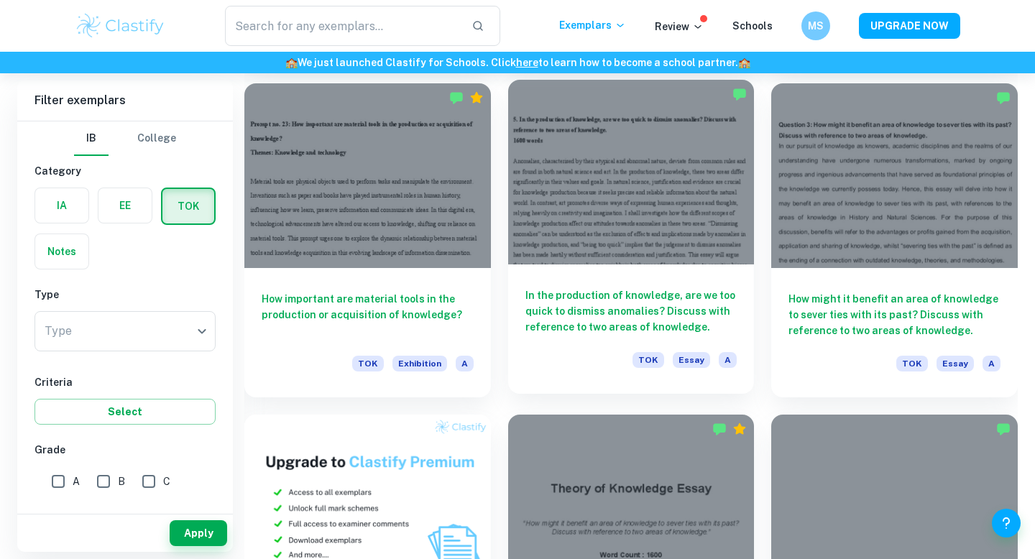 The width and height of the screenshot is (1035, 559). What do you see at coordinates (91, 139) in the screenshot?
I see `button: IB` at bounding box center [91, 139].